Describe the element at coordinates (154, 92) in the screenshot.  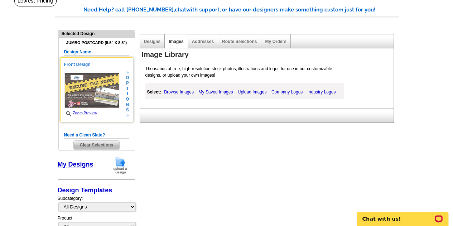
I see `strong: Select:` at that location.